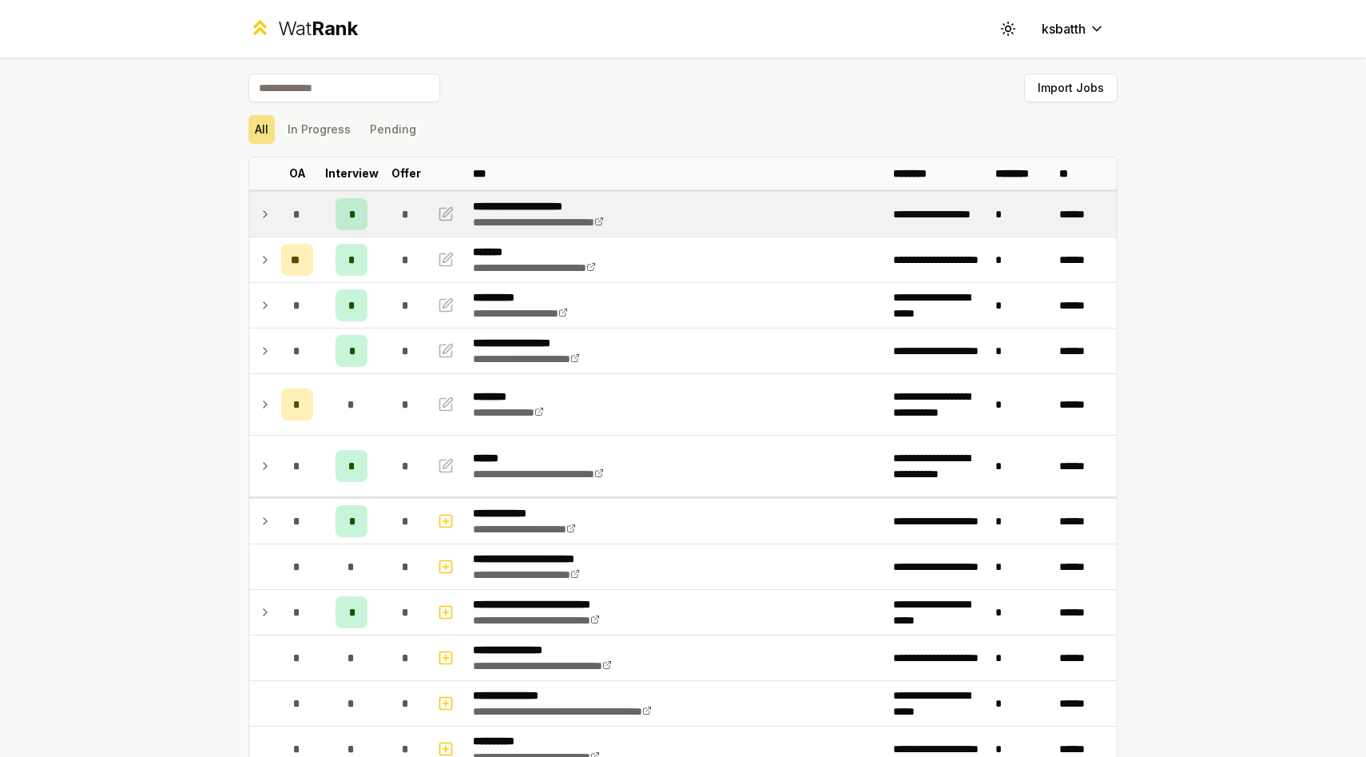  Describe the element at coordinates (318, 29) in the screenshot. I see `div: Wat` at that location.